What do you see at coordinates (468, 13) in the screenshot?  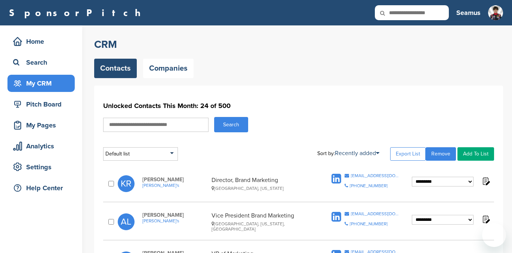 I see `a: Seamus` at bounding box center [468, 13].